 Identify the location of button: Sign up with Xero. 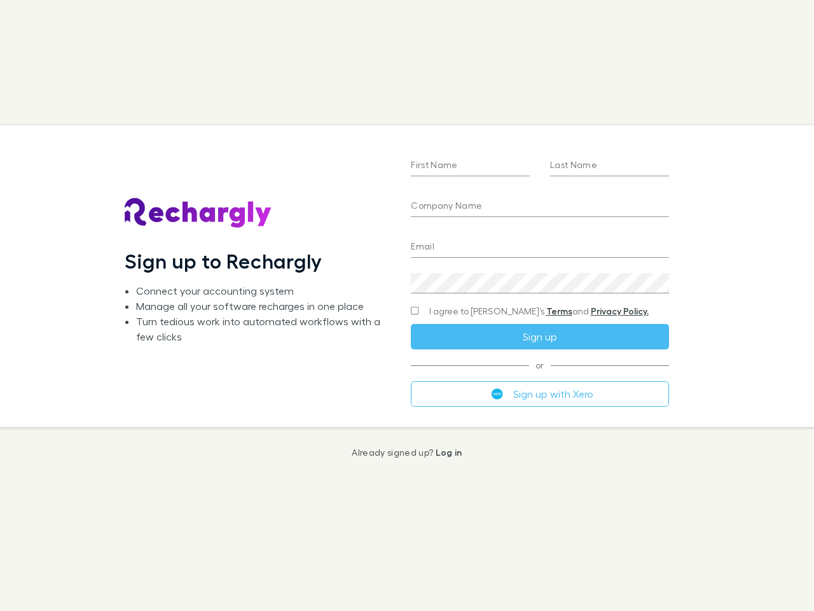
(540, 394).